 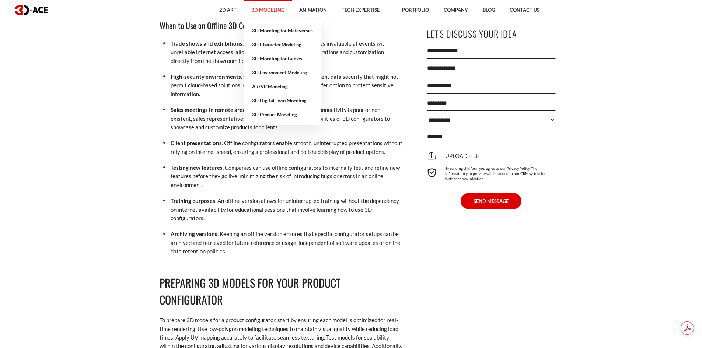 I want to click on a: 3D Environment Modeling, so click(x=282, y=73).